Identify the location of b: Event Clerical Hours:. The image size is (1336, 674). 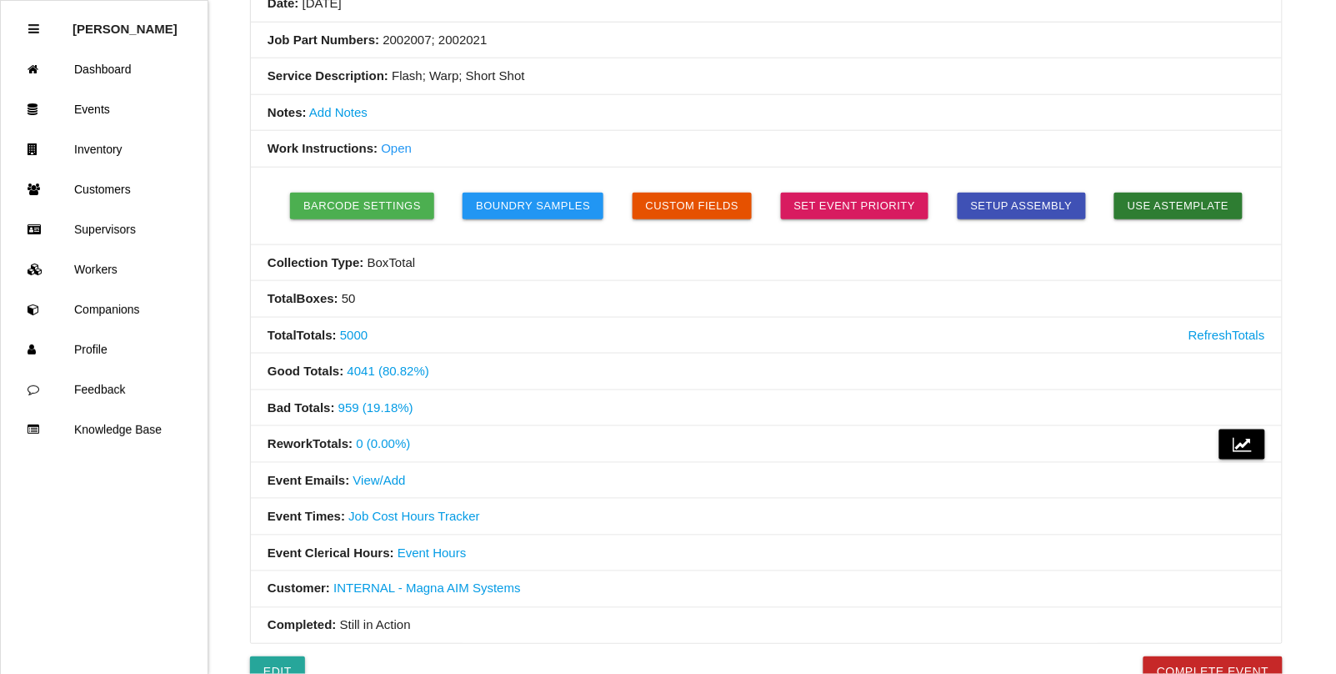
(331, 552).